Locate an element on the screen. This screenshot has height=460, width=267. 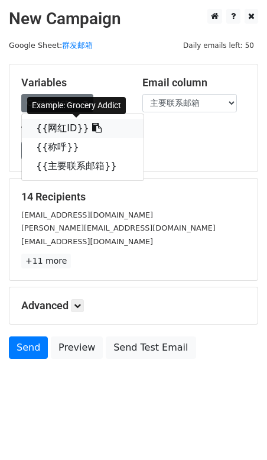
span: Daily emails left: 50 is located at coordinates (219, 46).